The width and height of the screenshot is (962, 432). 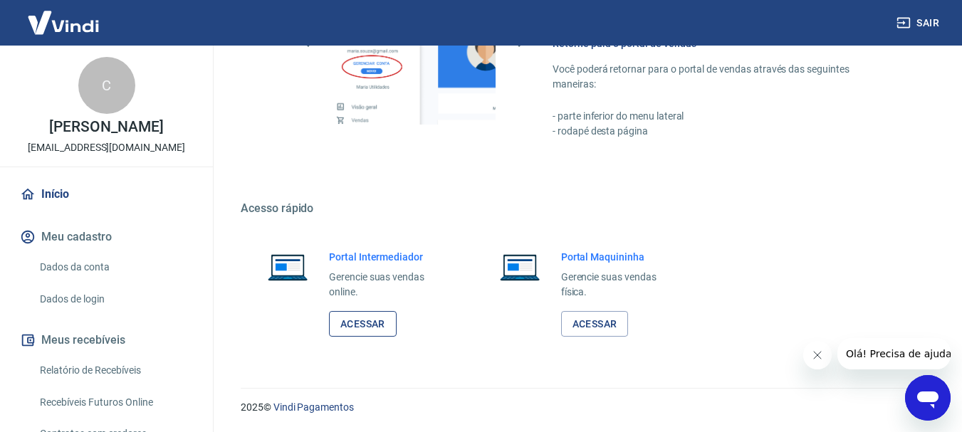 I want to click on span: Olá! Precisa de ajuda?, so click(x=64, y=16).